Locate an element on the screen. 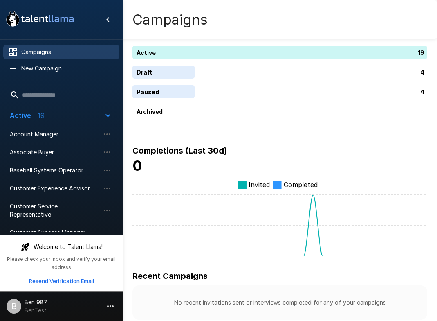 Image resolution: width=437 pixels, height=321 pixels. b: Recent Campaigns is located at coordinates (170, 276).